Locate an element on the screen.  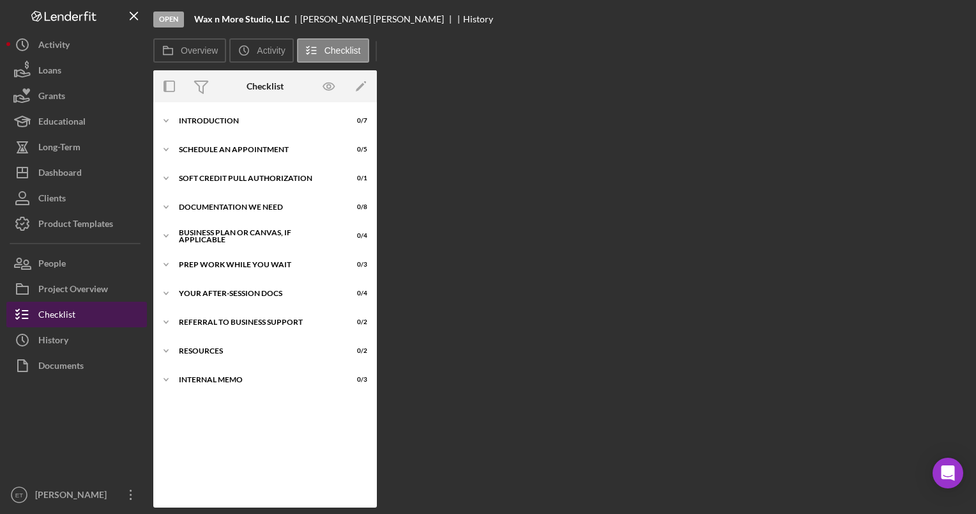
a: Activity is located at coordinates (77, 45).